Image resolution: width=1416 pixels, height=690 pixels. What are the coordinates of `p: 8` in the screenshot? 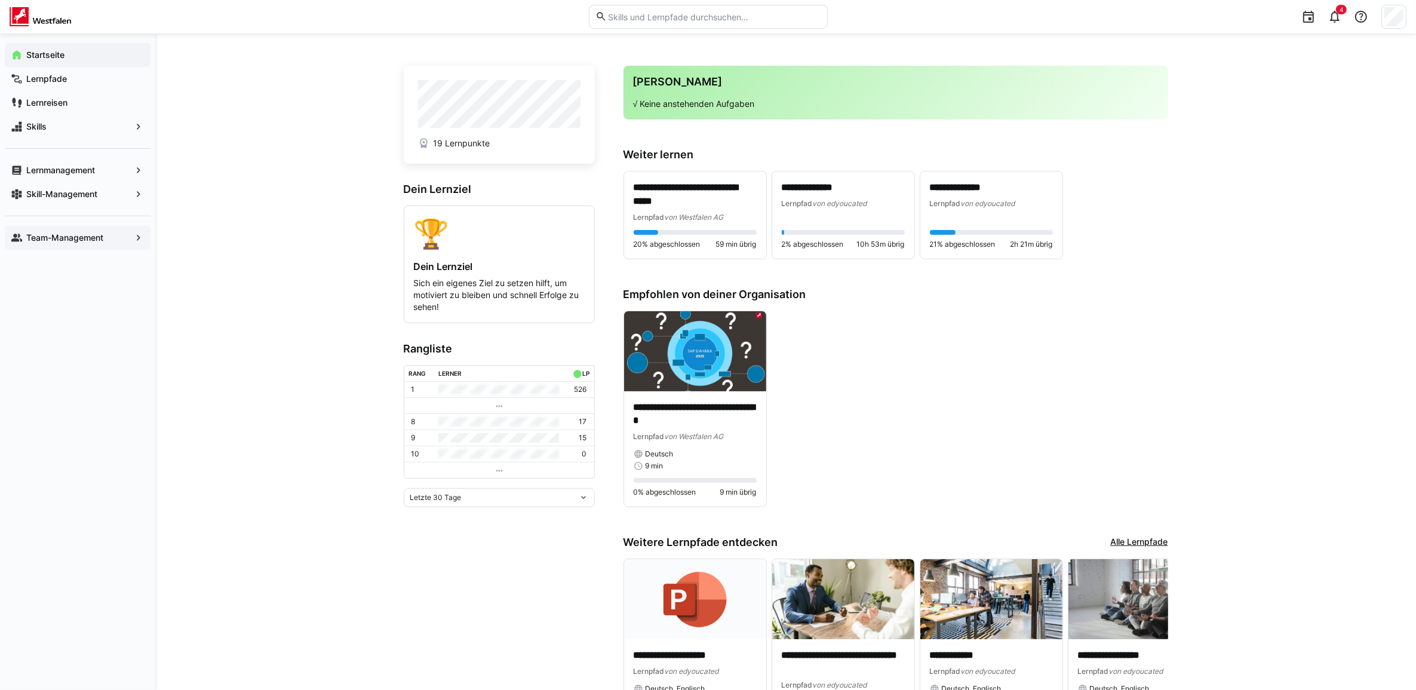 It's located at (413, 422).